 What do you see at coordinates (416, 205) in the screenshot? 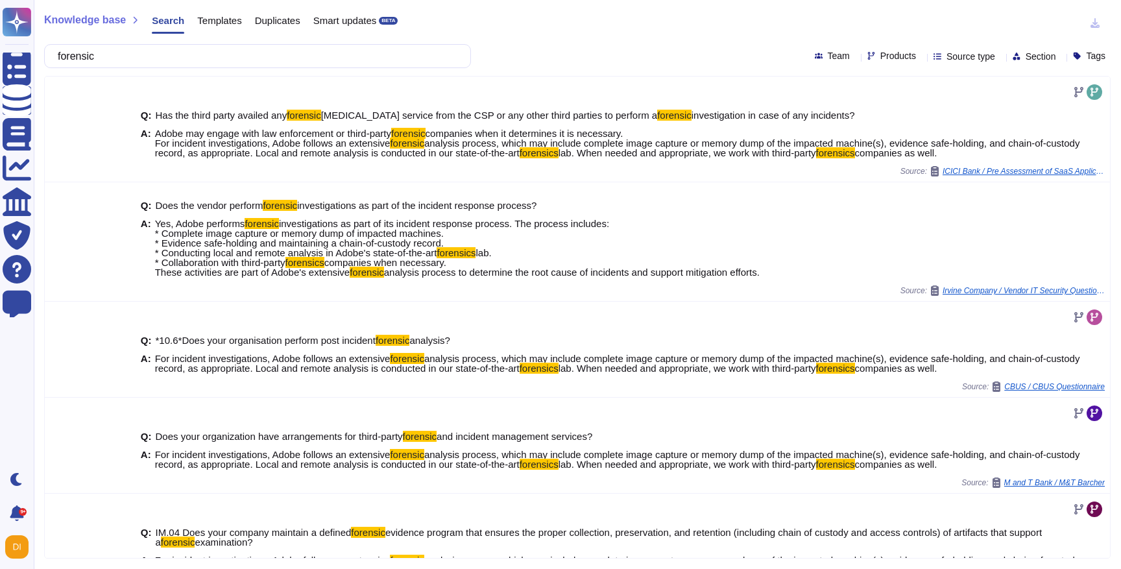
I see `span: investigations as part of the incident response process?` at bounding box center [416, 205].